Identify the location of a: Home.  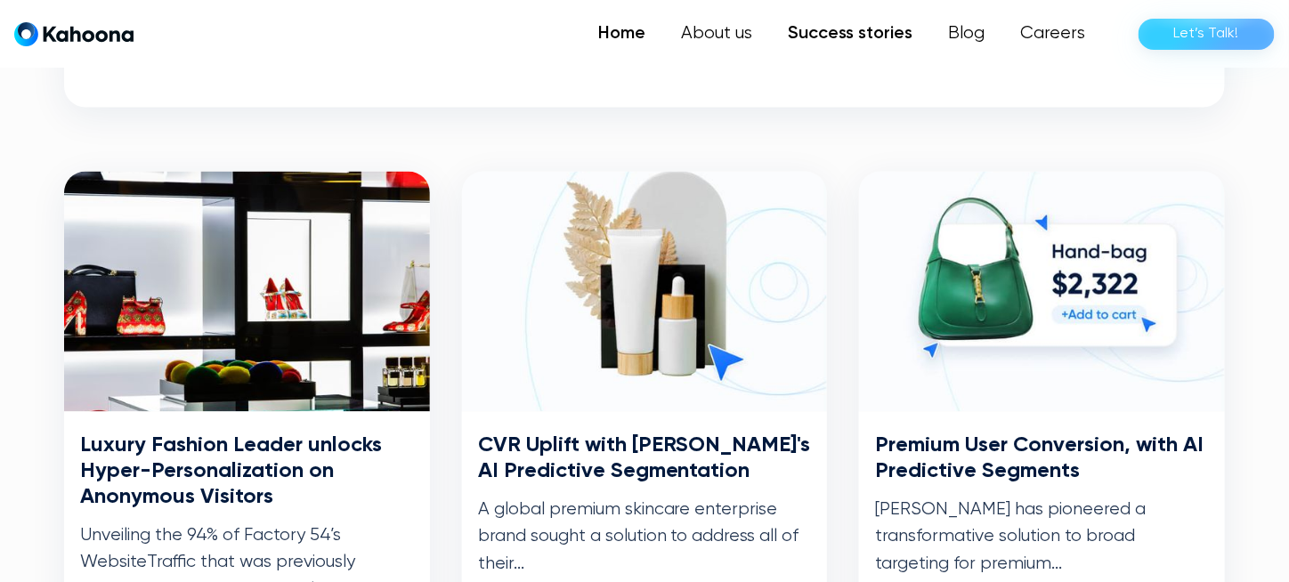
(621, 34).